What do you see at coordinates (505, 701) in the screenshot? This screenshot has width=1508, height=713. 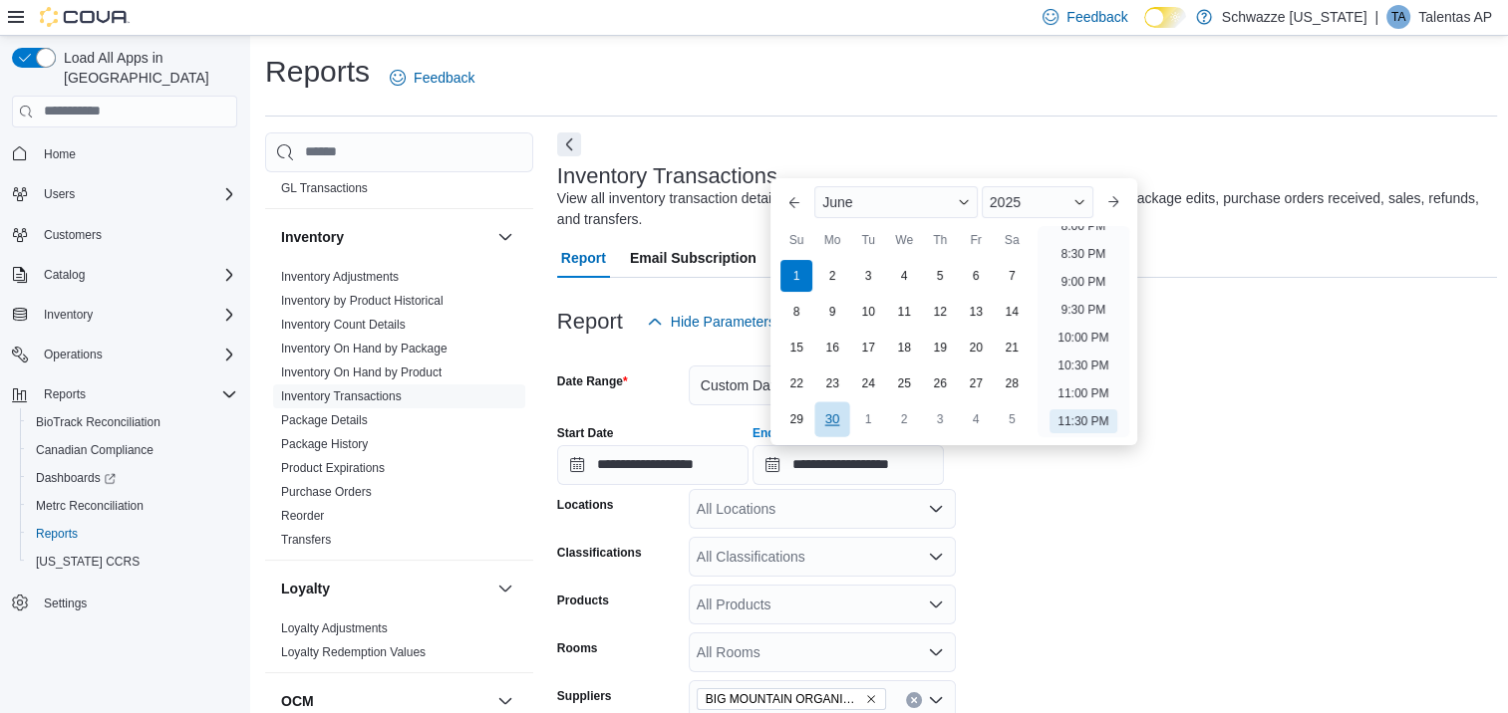 I see `button: OCM` at bounding box center [505, 701].